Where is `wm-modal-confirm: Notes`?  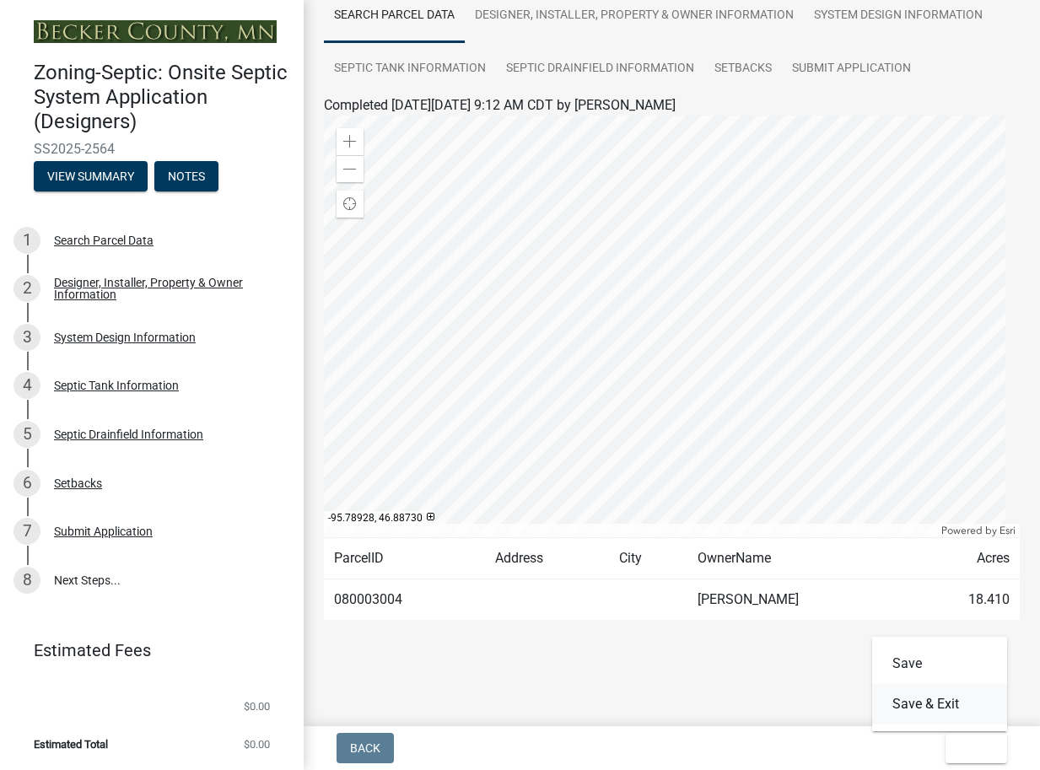 wm-modal-confirm: Notes is located at coordinates (186, 177).